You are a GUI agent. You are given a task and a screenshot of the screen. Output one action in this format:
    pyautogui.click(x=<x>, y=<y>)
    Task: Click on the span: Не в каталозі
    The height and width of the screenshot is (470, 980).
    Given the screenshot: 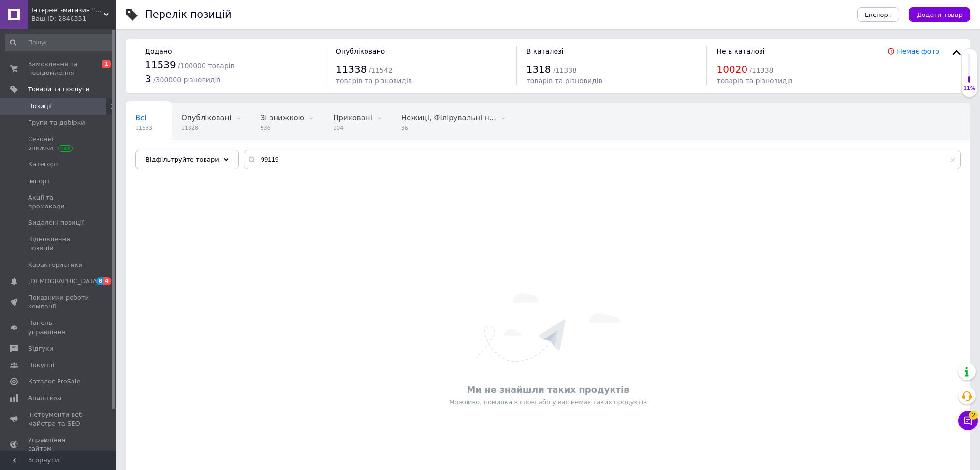 What is the action you would take?
    pyautogui.click(x=740, y=51)
    